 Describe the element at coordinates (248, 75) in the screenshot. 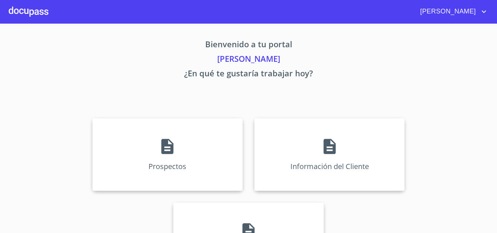

I see `p: ¿En qué te gustaría trabajar hoy?` at that location.